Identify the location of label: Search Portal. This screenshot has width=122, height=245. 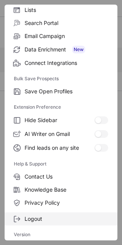
(61, 23).